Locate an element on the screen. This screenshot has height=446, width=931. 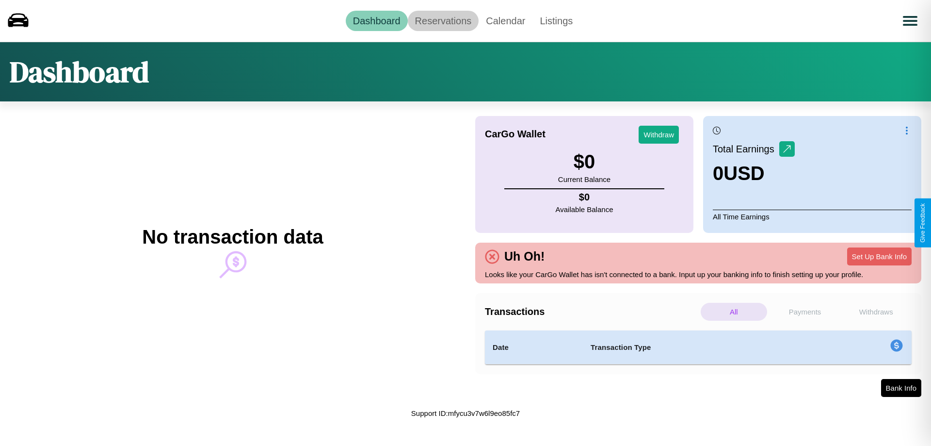
p: Support ID: mfycu3v7w6l9eo85fc7 is located at coordinates (466, 413).